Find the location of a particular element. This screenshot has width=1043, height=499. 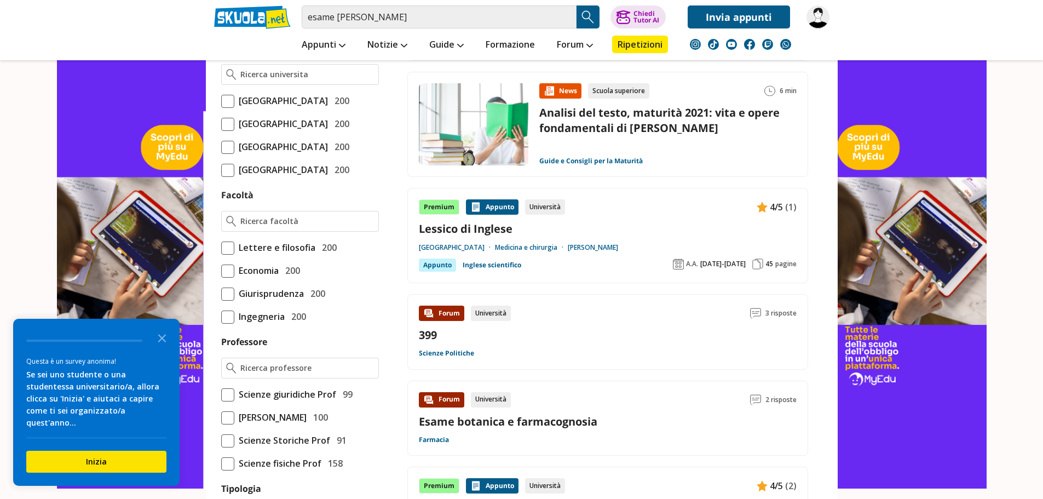

span: 2 risposte is located at coordinates (780, 400).